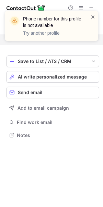  What do you see at coordinates (53, 61) in the screenshot?
I see `button: save-profile-one-click` at bounding box center [53, 61].